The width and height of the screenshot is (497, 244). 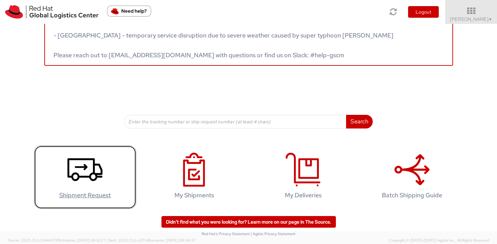 I want to click on a: My Shipments, so click(x=194, y=177).